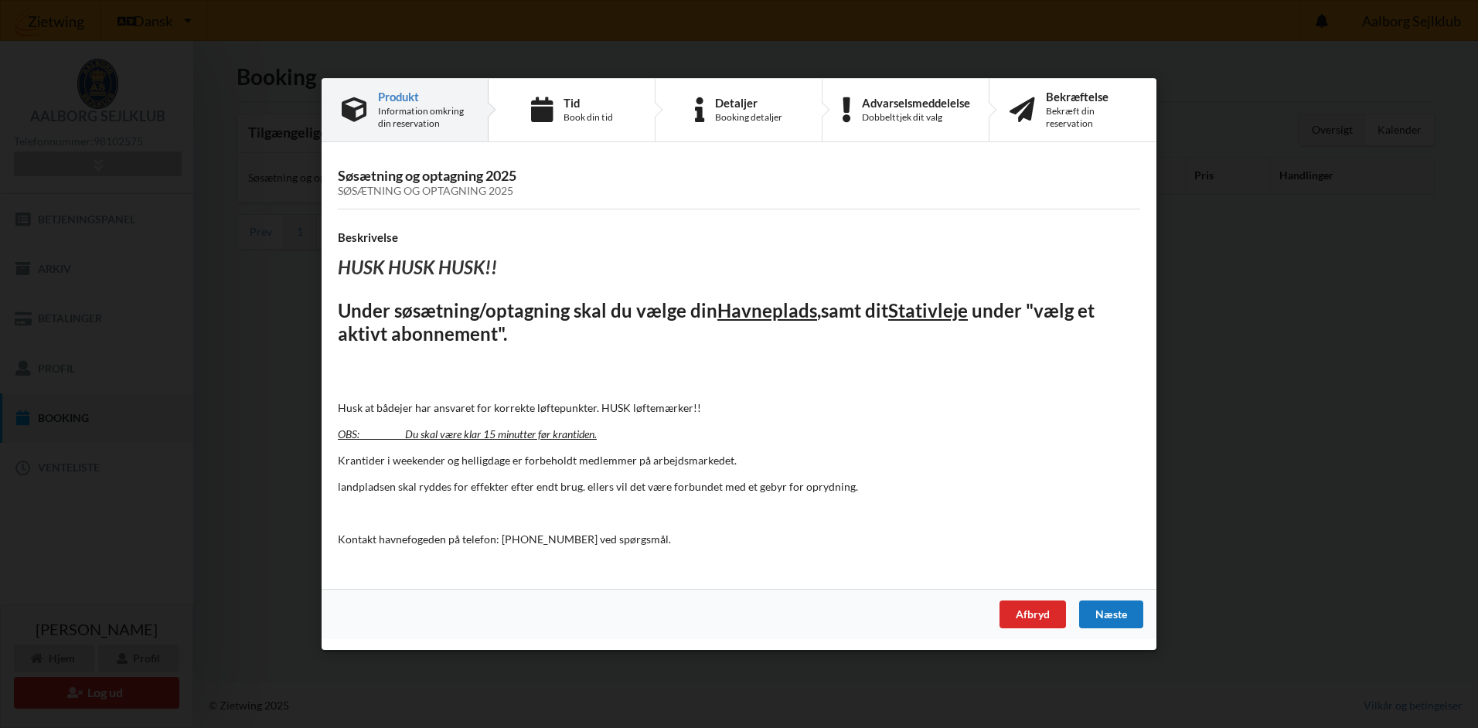 The image size is (1478, 728). I want to click on u: Stativleje, so click(928, 309).